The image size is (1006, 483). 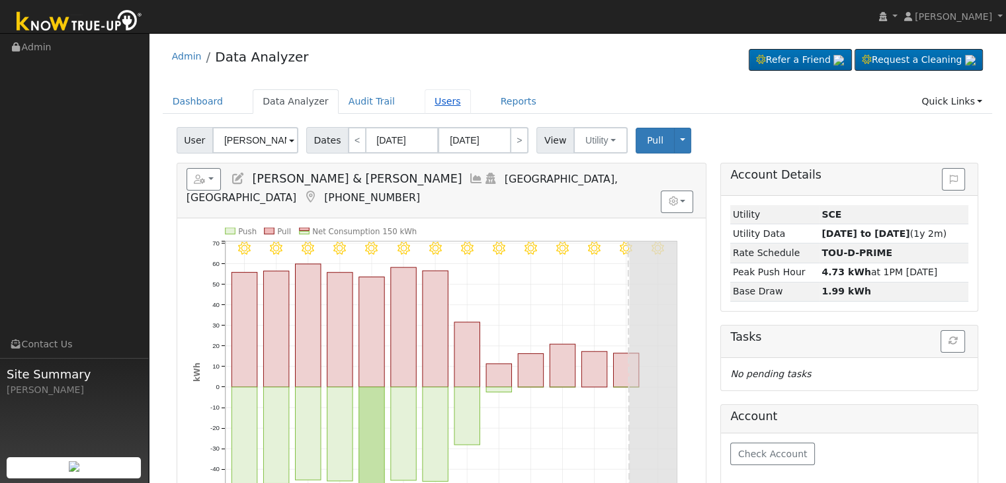 What do you see at coordinates (216, 242) in the screenshot?
I see `text: 70` at bounding box center [216, 242].